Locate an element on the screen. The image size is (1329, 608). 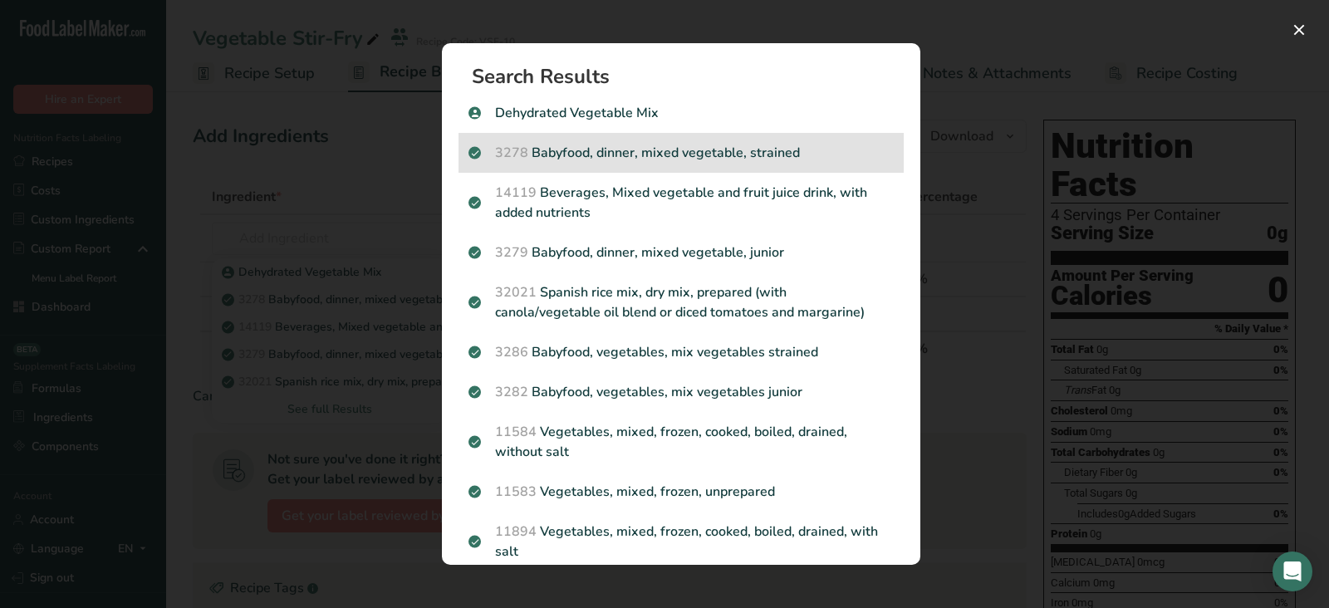
span: 11894 is located at coordinates (516, 531).